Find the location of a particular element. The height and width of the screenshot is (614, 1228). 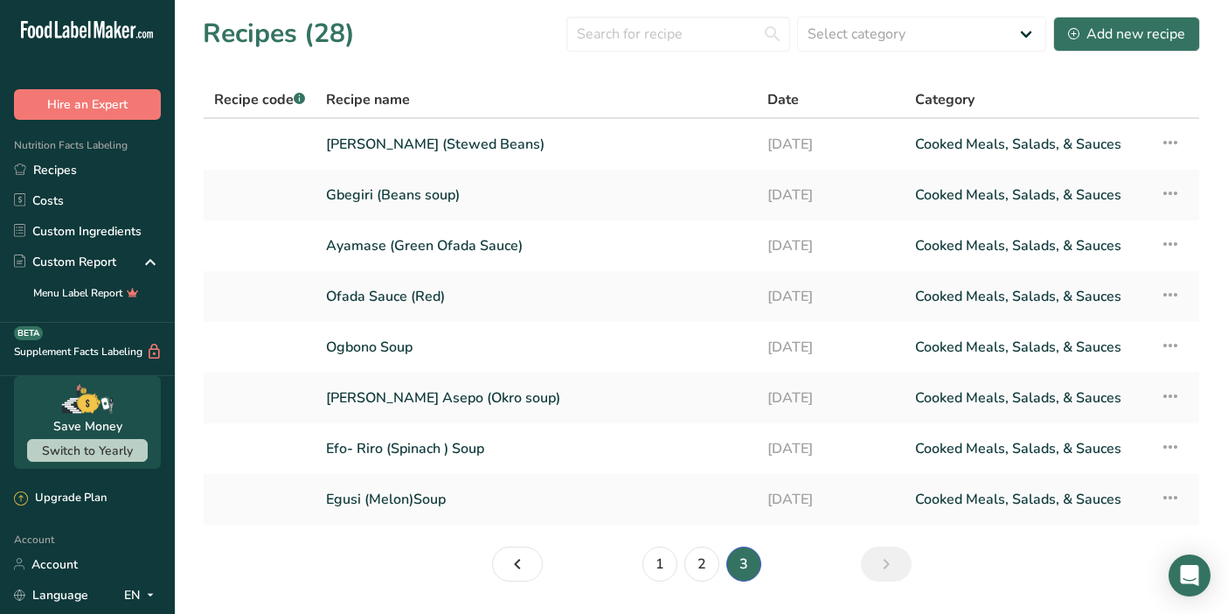

input: Search for recipe is located at coordinates (678, 34).